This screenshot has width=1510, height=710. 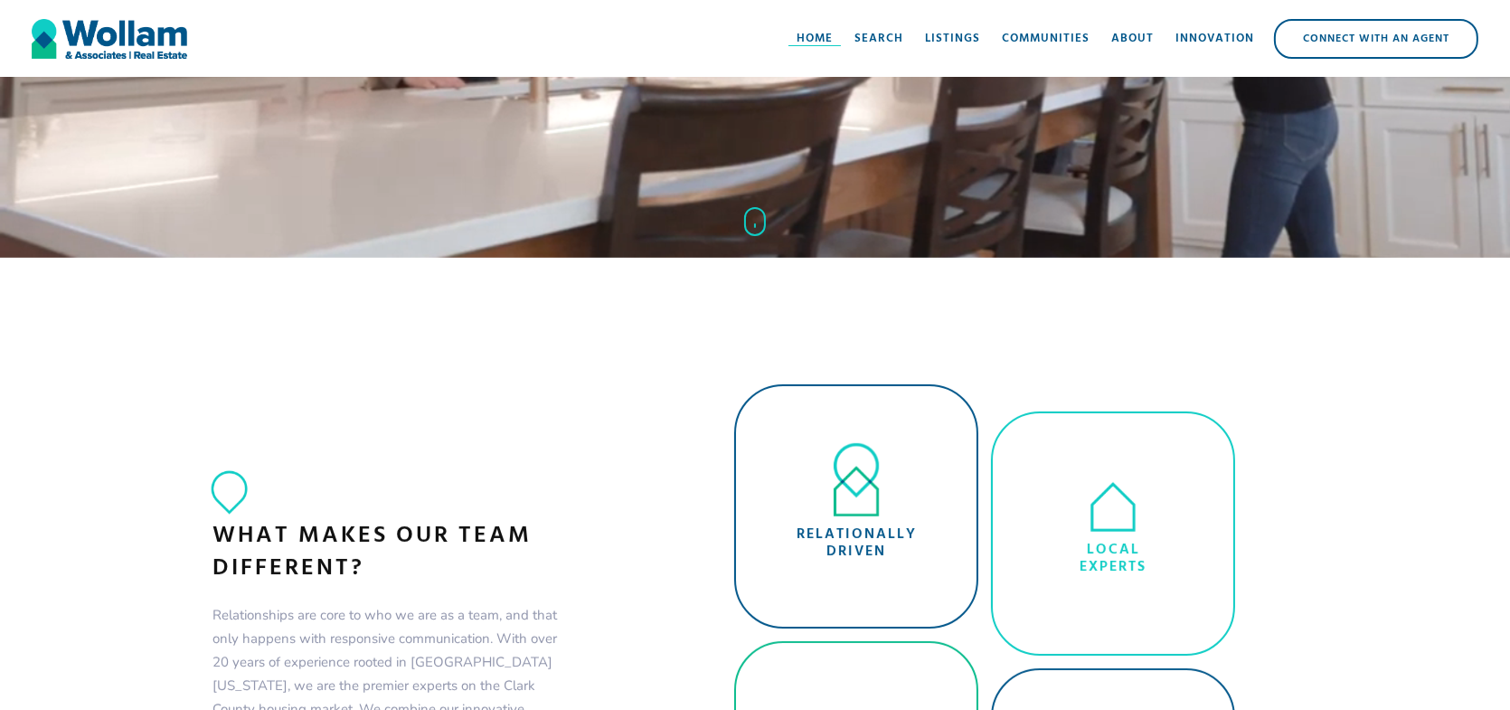 What do you see at coordinates (387, 553) in the screenshot?
I see `h1: What makes our team different?` at bounding box center [387, 553].